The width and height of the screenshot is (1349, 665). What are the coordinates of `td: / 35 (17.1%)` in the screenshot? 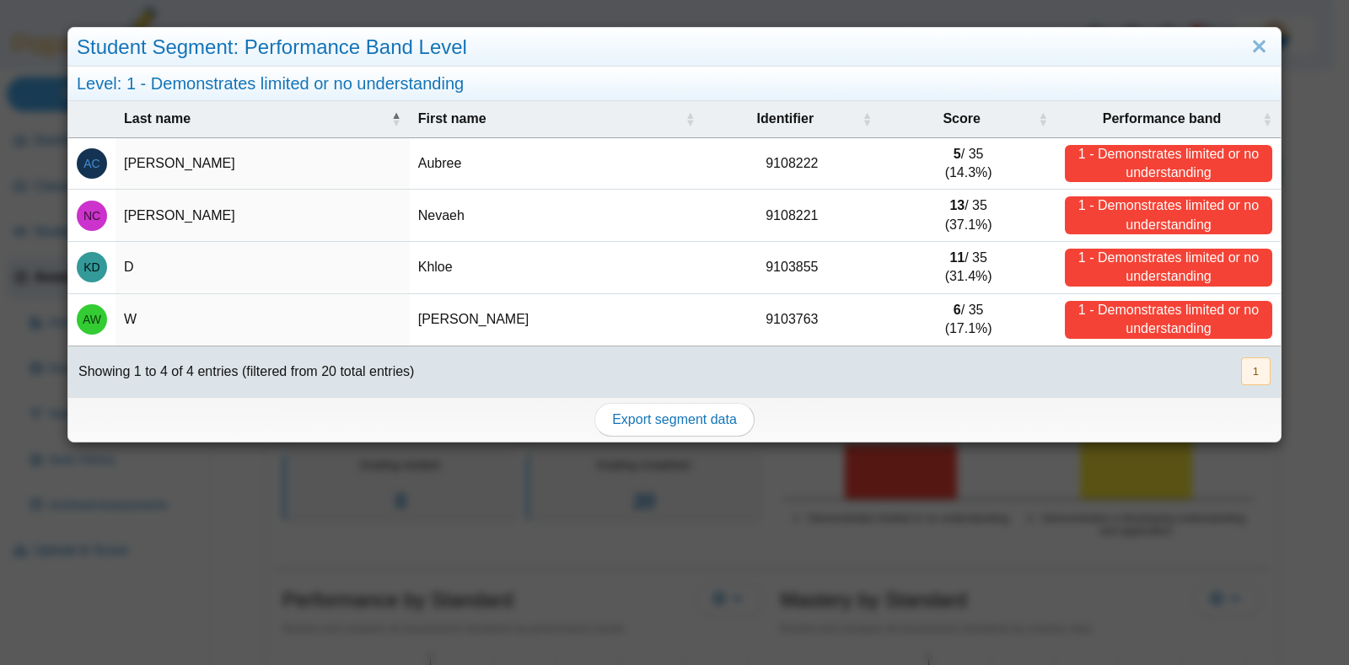 It's located at (968, 320).